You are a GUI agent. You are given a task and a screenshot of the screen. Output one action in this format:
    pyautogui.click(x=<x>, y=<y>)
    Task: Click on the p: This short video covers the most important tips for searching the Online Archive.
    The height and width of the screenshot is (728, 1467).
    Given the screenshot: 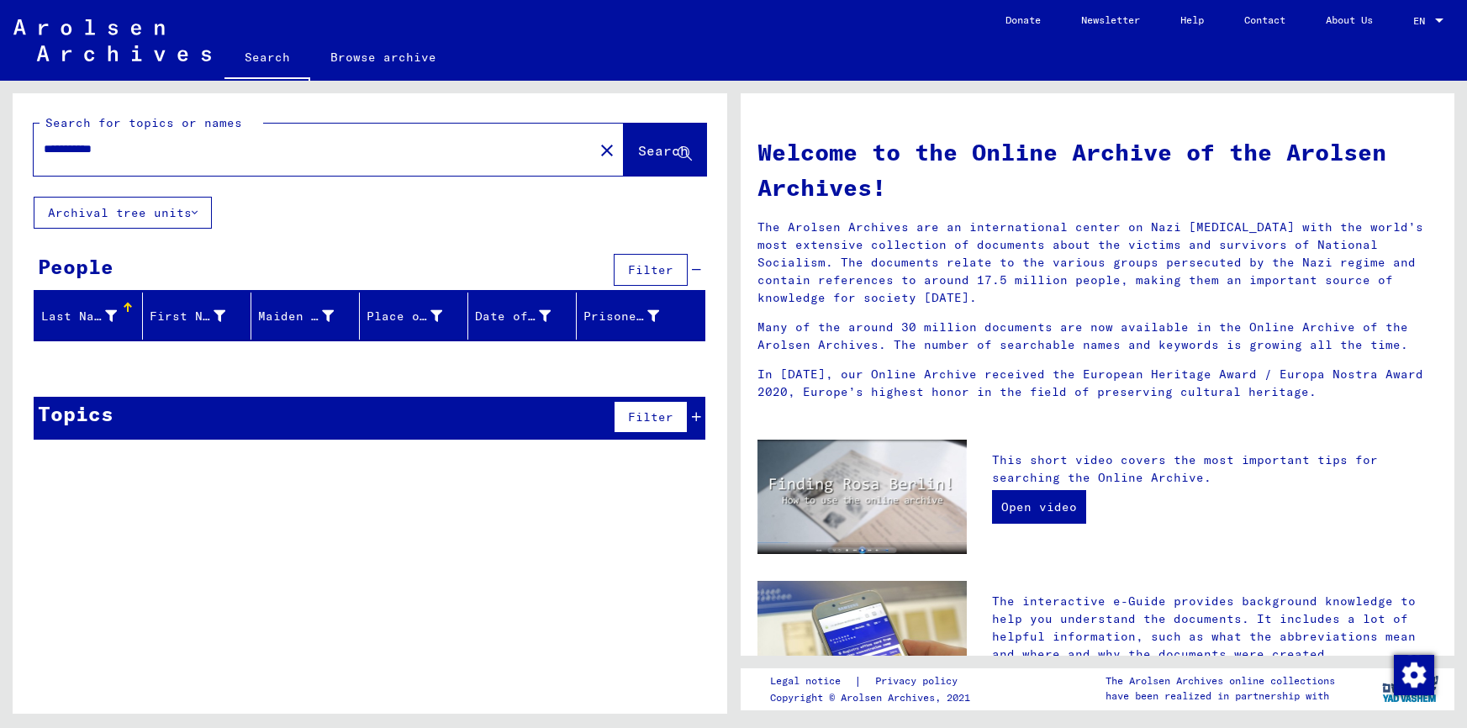 What is the action you would take?
    pyautogui.click(x=1215, y=469)
    